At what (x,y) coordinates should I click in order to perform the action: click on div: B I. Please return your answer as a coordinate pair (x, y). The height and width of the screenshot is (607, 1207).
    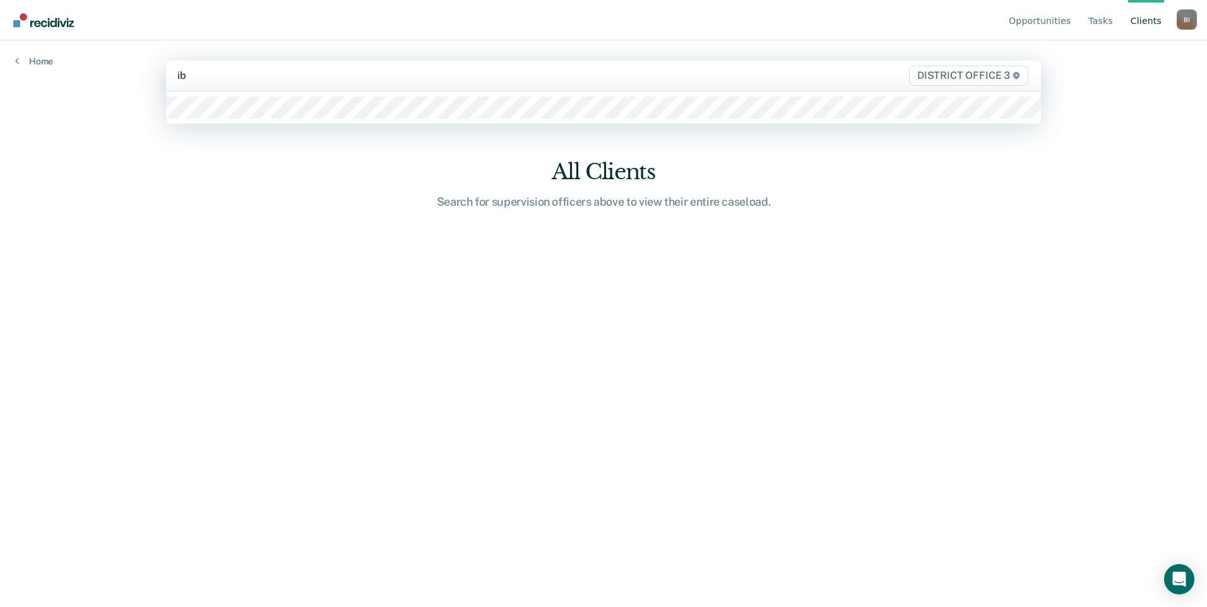
    Looking at the image, I should click on (1187, 20).